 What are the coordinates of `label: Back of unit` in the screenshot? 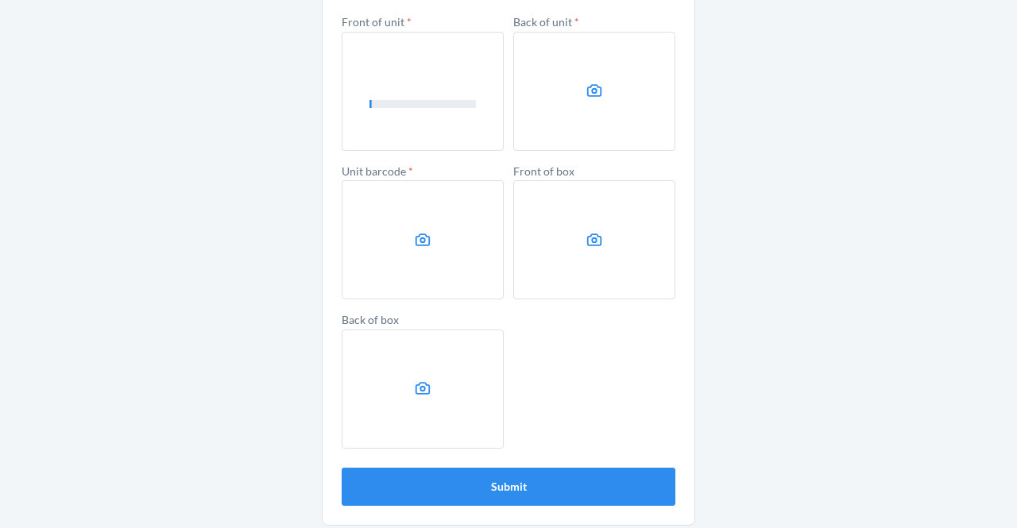 It's located at (546, 21).